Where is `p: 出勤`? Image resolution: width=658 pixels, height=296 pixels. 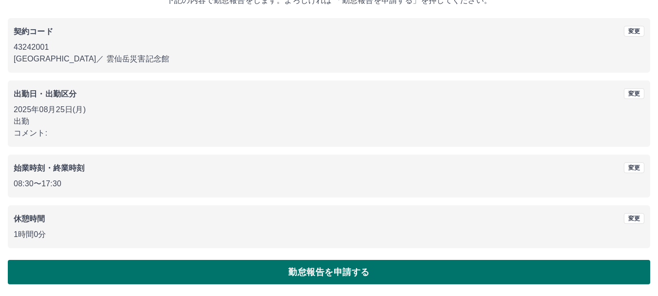
p: 出勤 is located at coordinates (329, 121).